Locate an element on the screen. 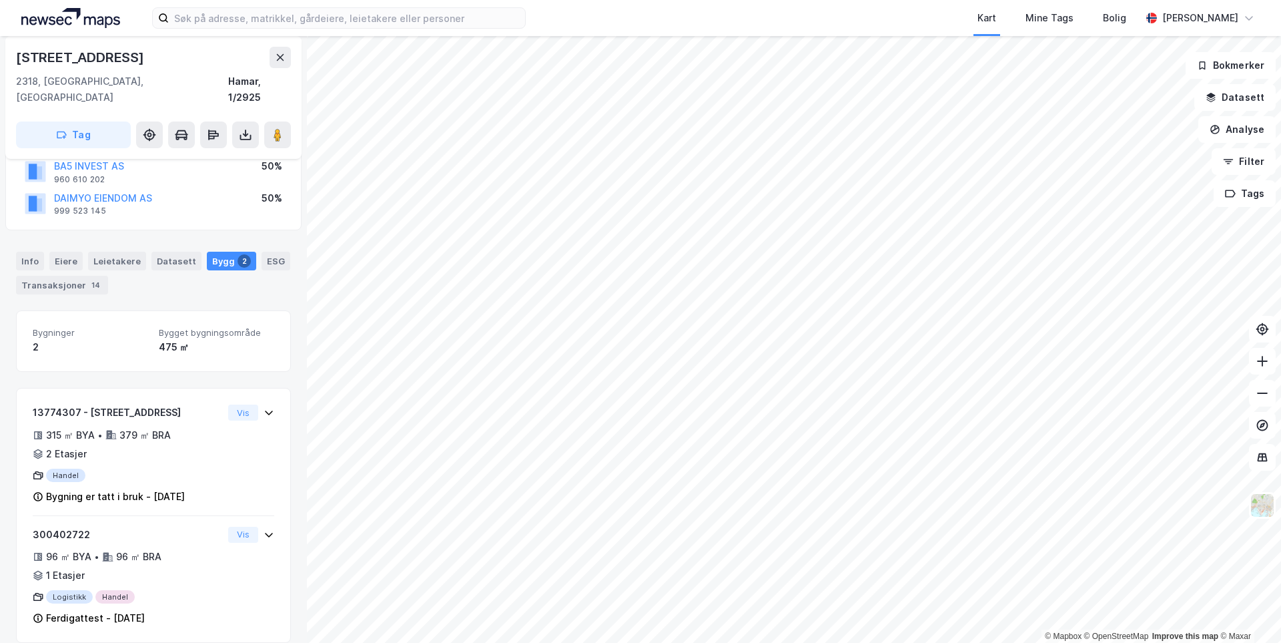  a: OpenStreetMap is located at coordinates (1117, 636).